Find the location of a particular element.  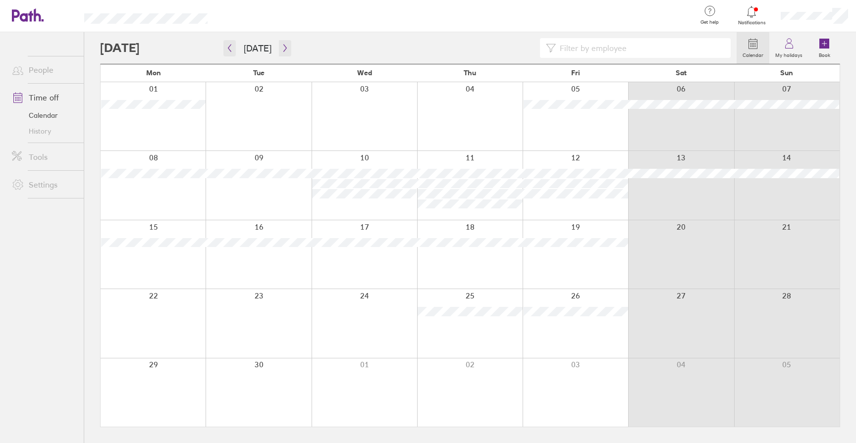

a: Book is located at coordinates (824, 48).